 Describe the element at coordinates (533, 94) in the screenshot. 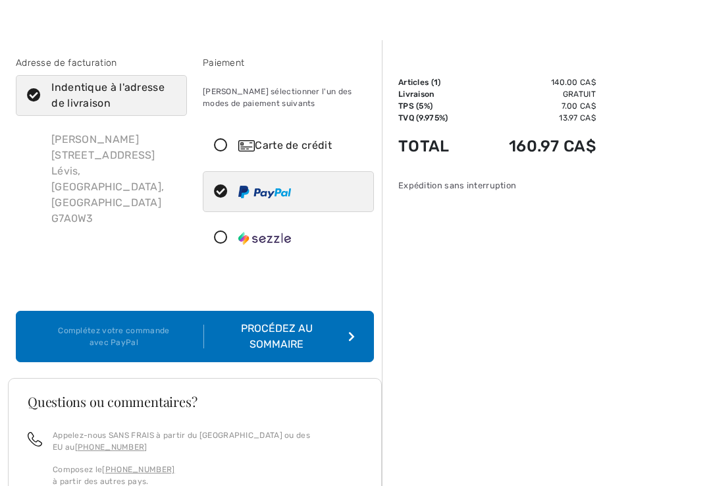

I see `td: Gratuit` at that location.